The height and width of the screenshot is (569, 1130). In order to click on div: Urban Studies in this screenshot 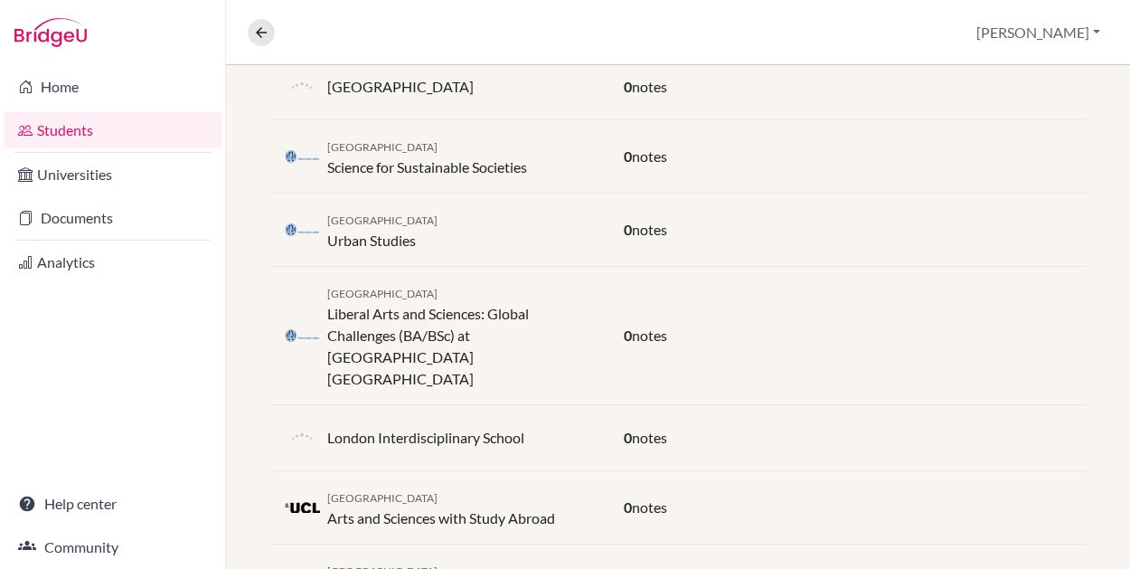, I will do `click(382, 230)`.